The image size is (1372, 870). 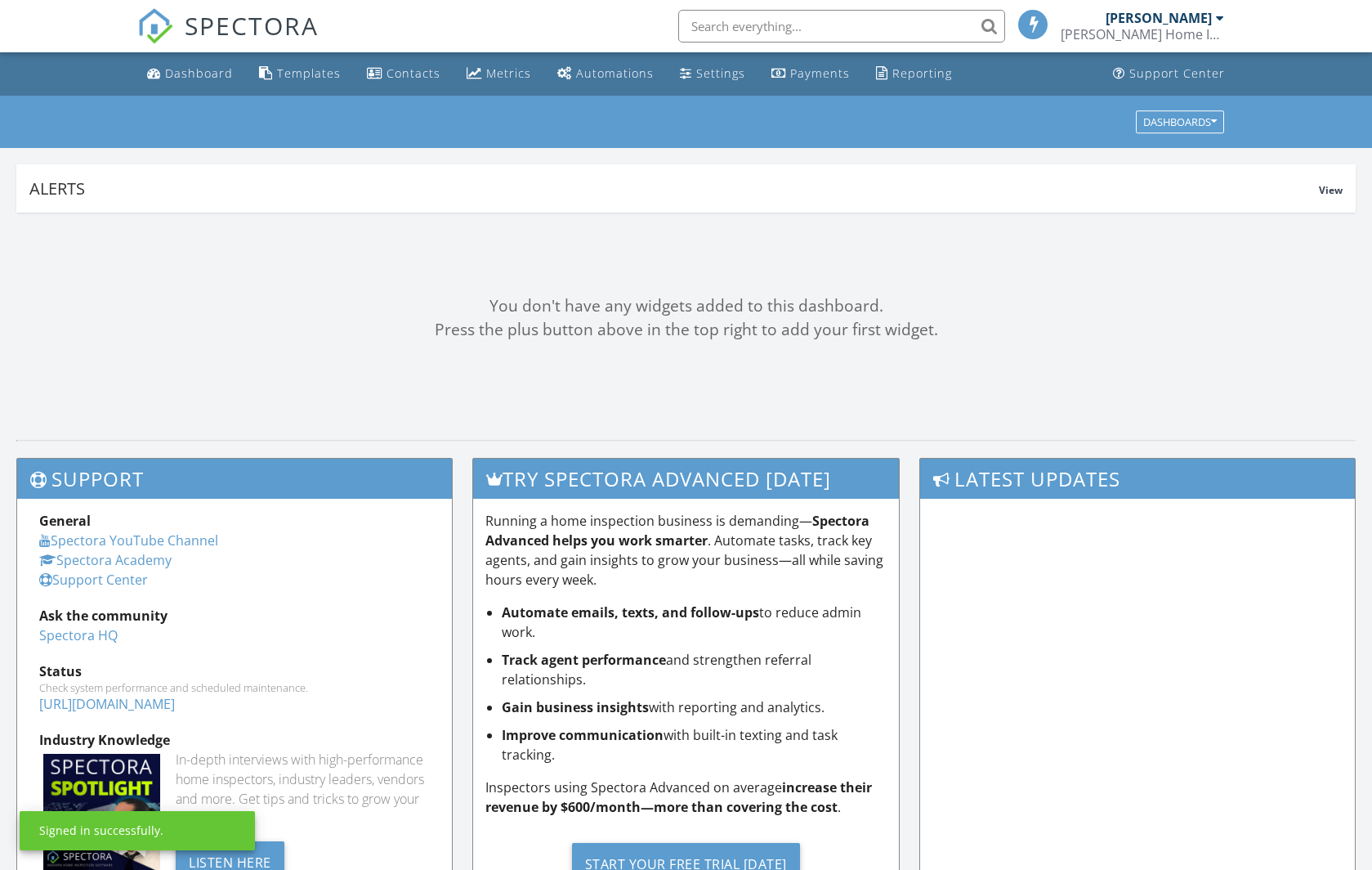 I want to click on a: Payments, so click(x=811, y=74).